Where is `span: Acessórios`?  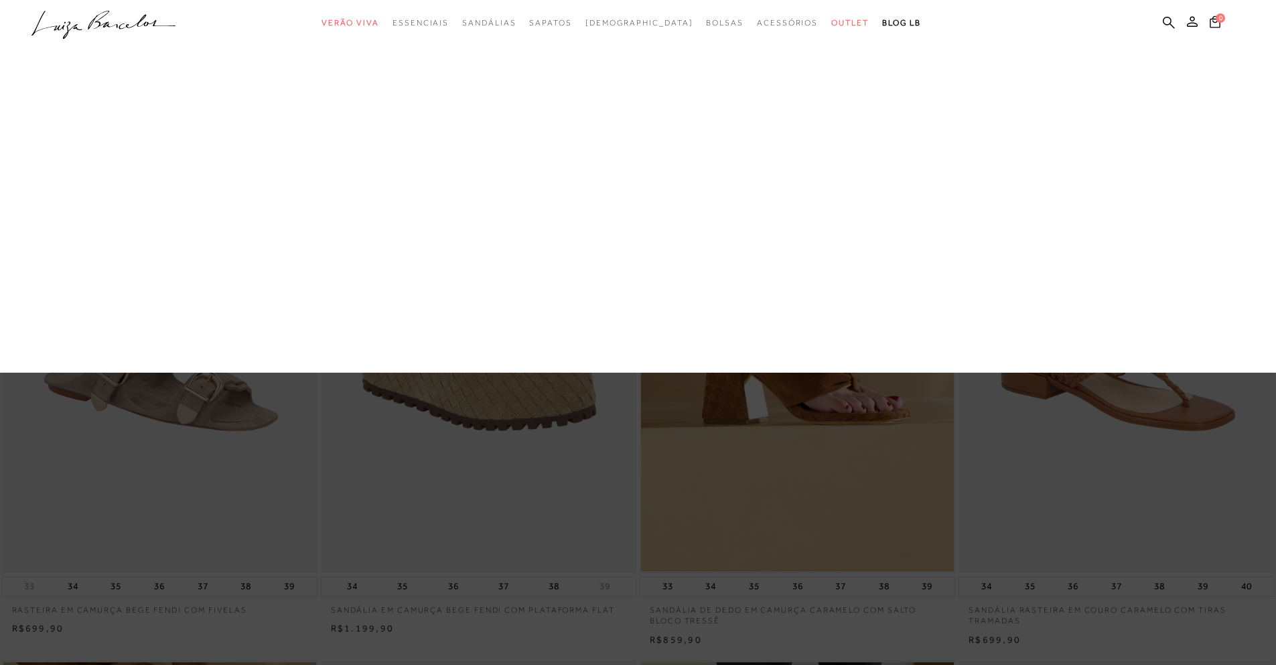
span: Acessórios is located at coordinates (787, 23).